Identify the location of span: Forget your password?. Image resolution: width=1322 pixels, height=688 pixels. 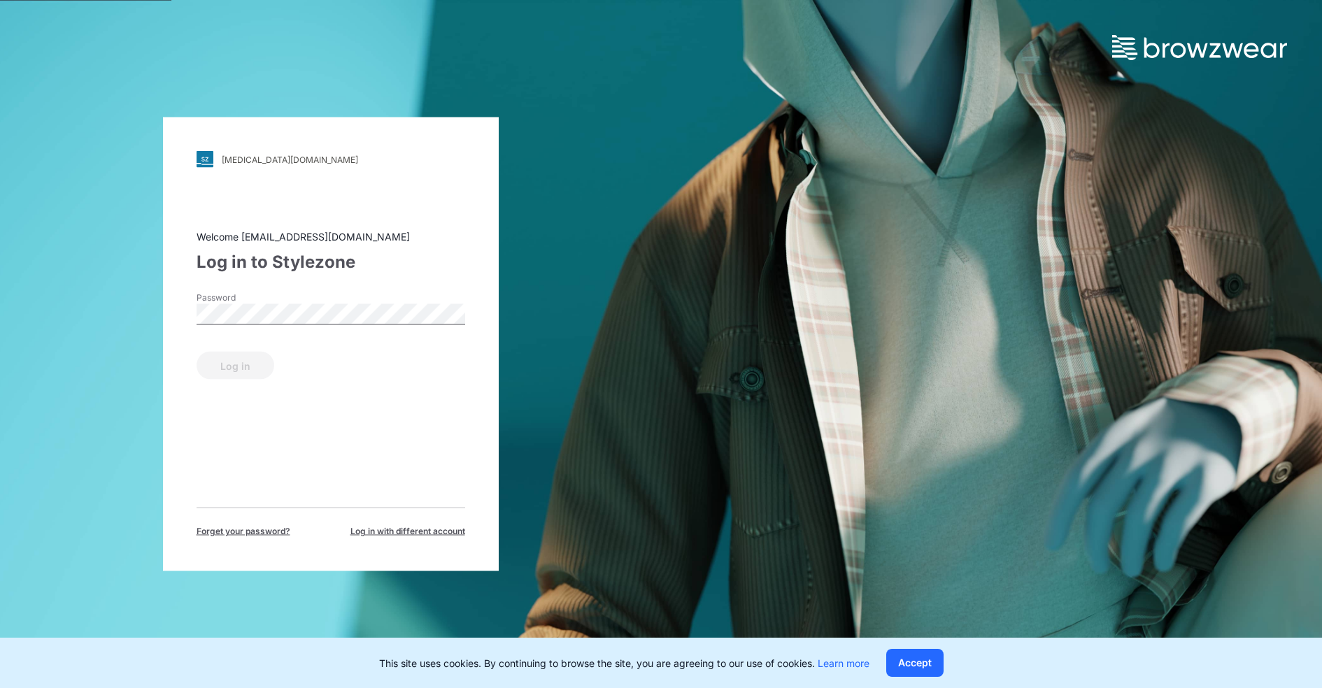
(243, 532).